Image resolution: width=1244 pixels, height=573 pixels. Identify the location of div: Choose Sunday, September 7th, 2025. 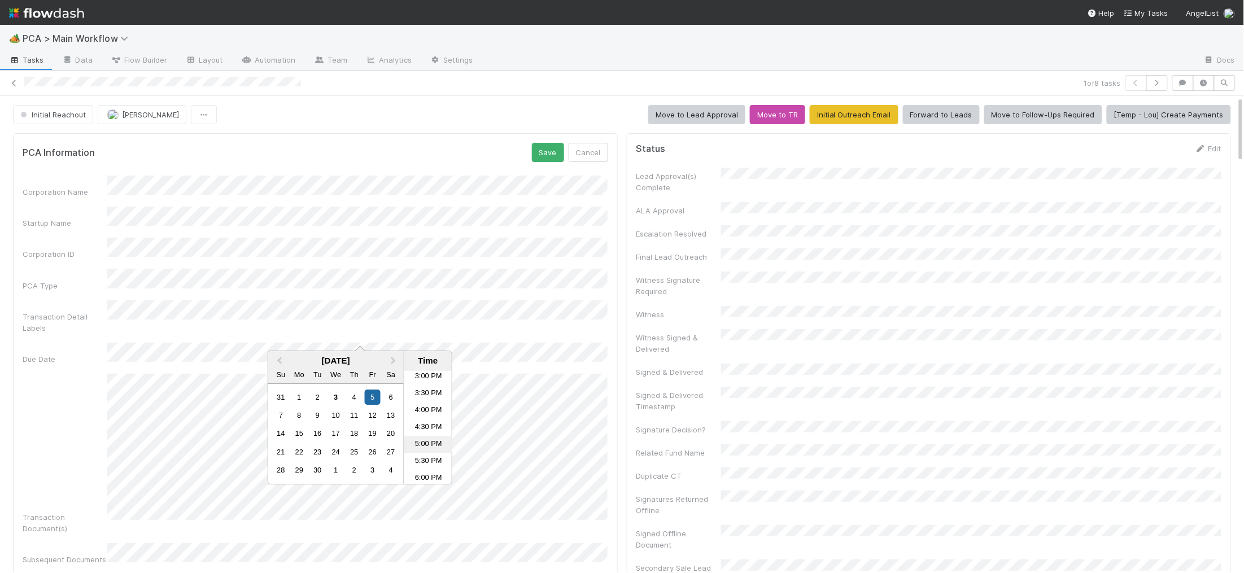
(281, 415).